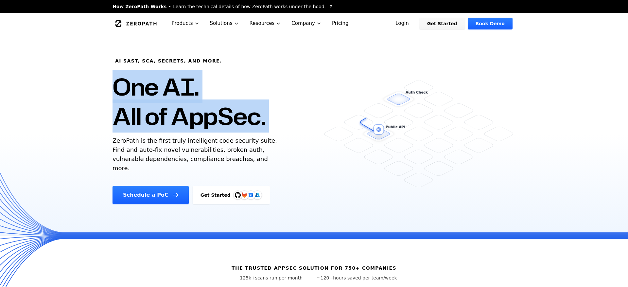  What do you see at coordinates (223, 7) in the screenshot?
I see `a: How ZeroPath WorksLearn the technical details of how ZeroPath works under the hood.` at bounding box center [223, 7].